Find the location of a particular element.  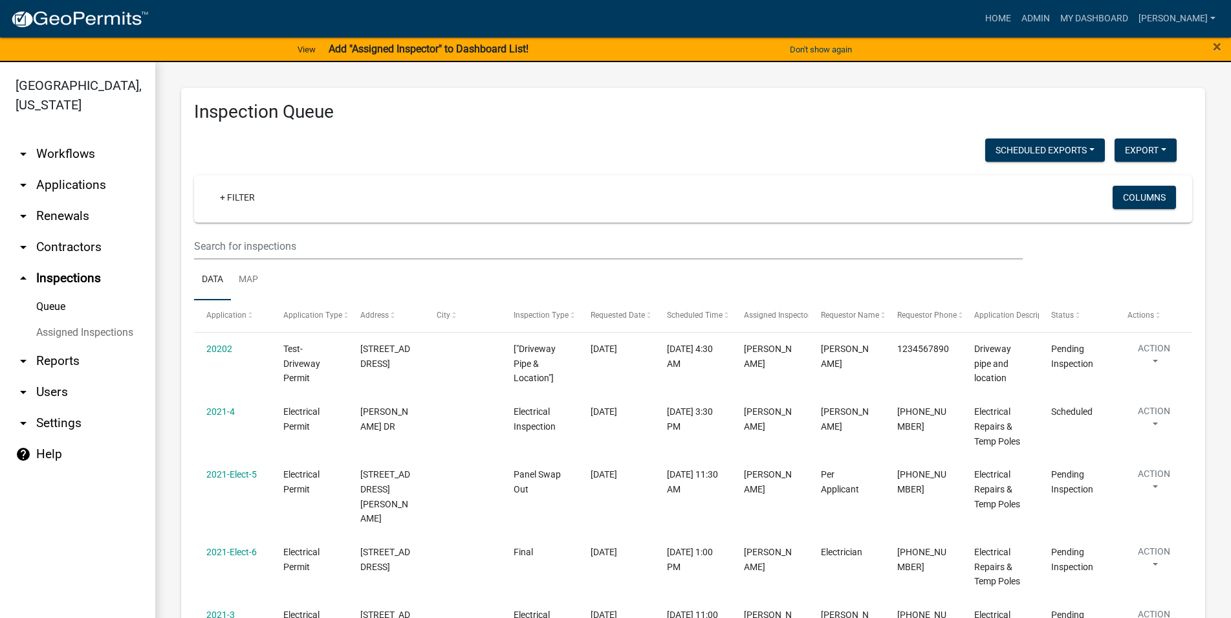

span: Application is located at coordinates (226, 315).